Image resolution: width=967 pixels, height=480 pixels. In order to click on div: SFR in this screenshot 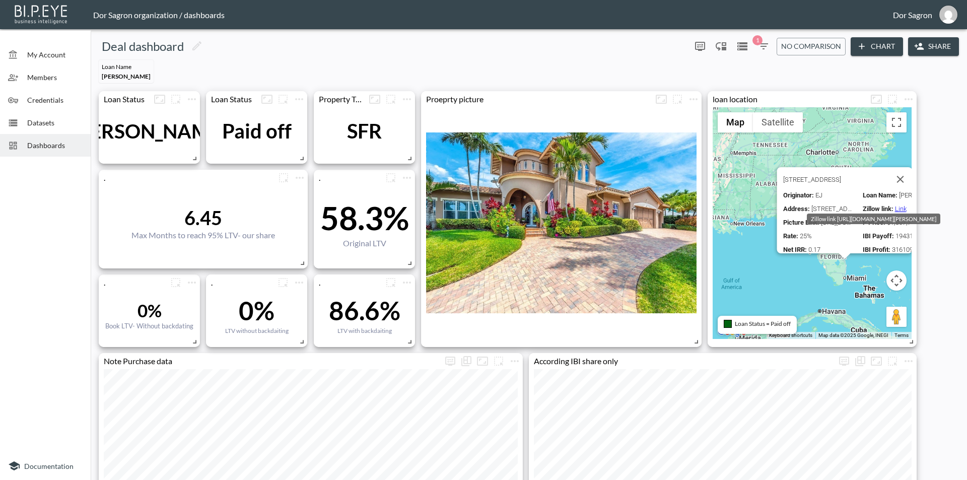, I will do `click(364, 131)`.